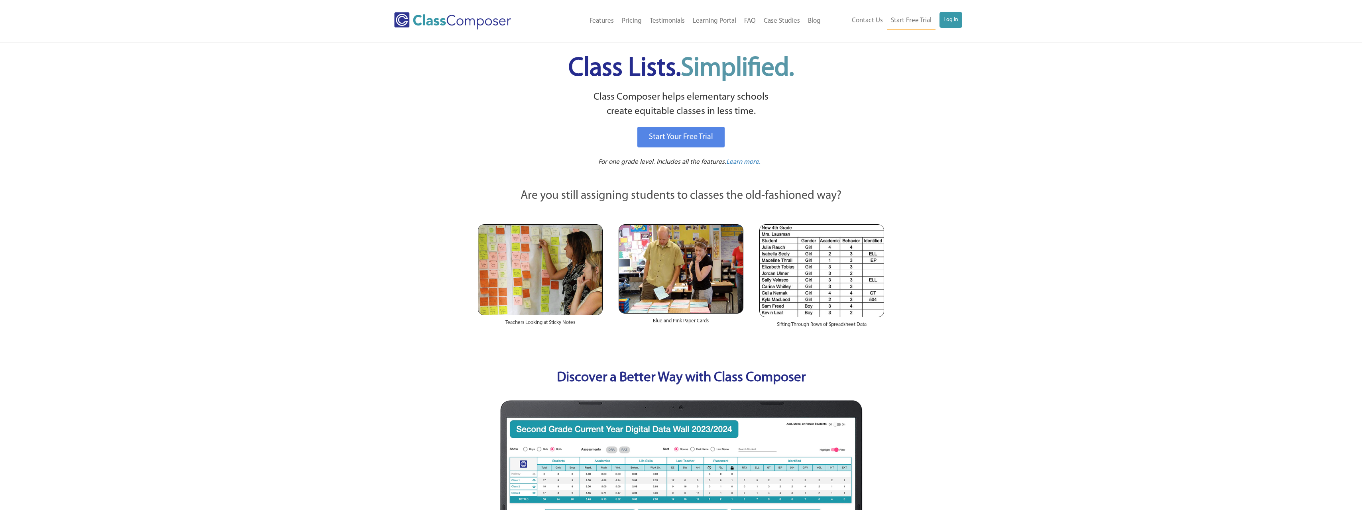 The image size is (1362, 510). What do you see at coordinates (662, 162) in the screenshot?
I see `span: For one grade level. Includes all the features.` at bounding box center [662, 162].